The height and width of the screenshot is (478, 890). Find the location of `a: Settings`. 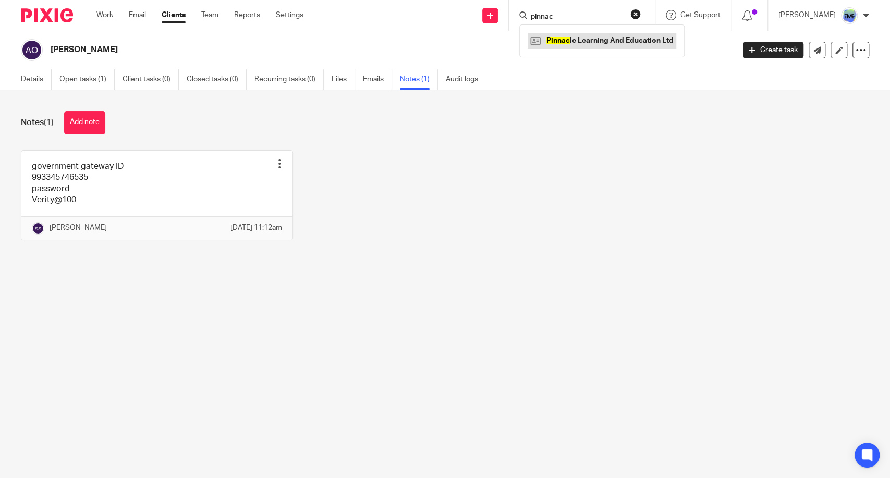

a: Settings is located at coordinates (289, 15).